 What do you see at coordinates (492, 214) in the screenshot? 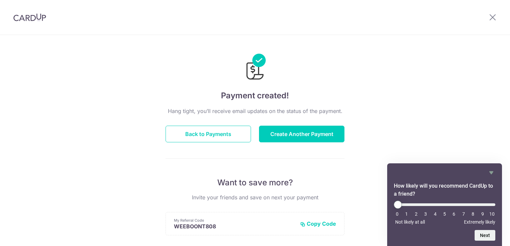
I see `li: 10` at bounding box center [492, 214].